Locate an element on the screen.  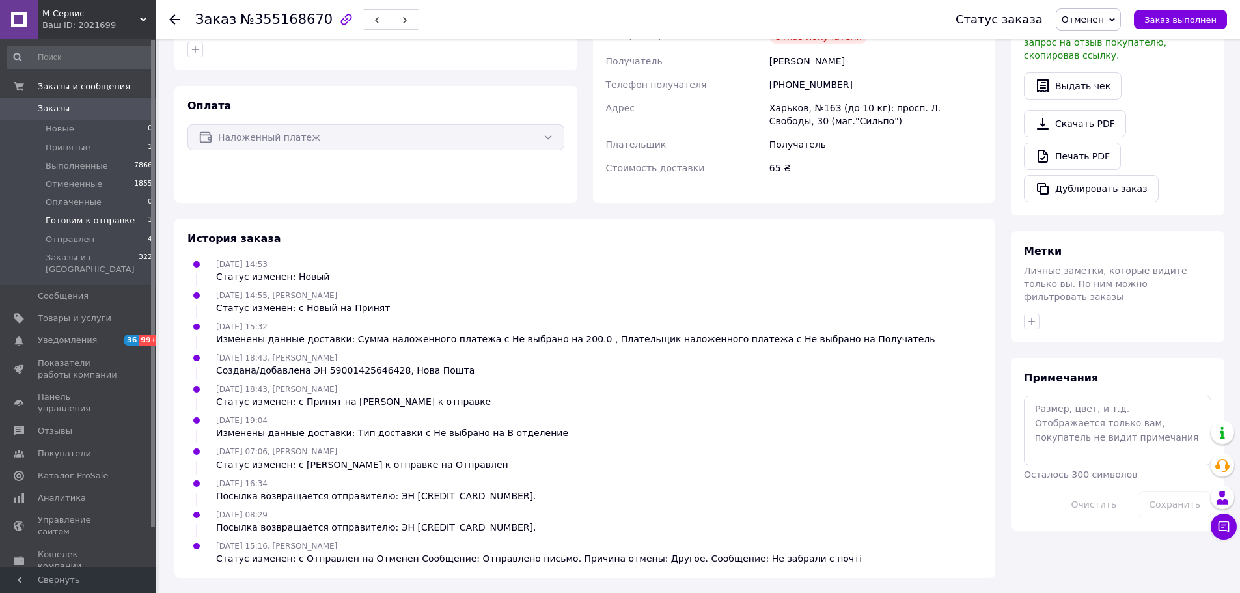
span: Получатель is located at coordinates (634, 61).